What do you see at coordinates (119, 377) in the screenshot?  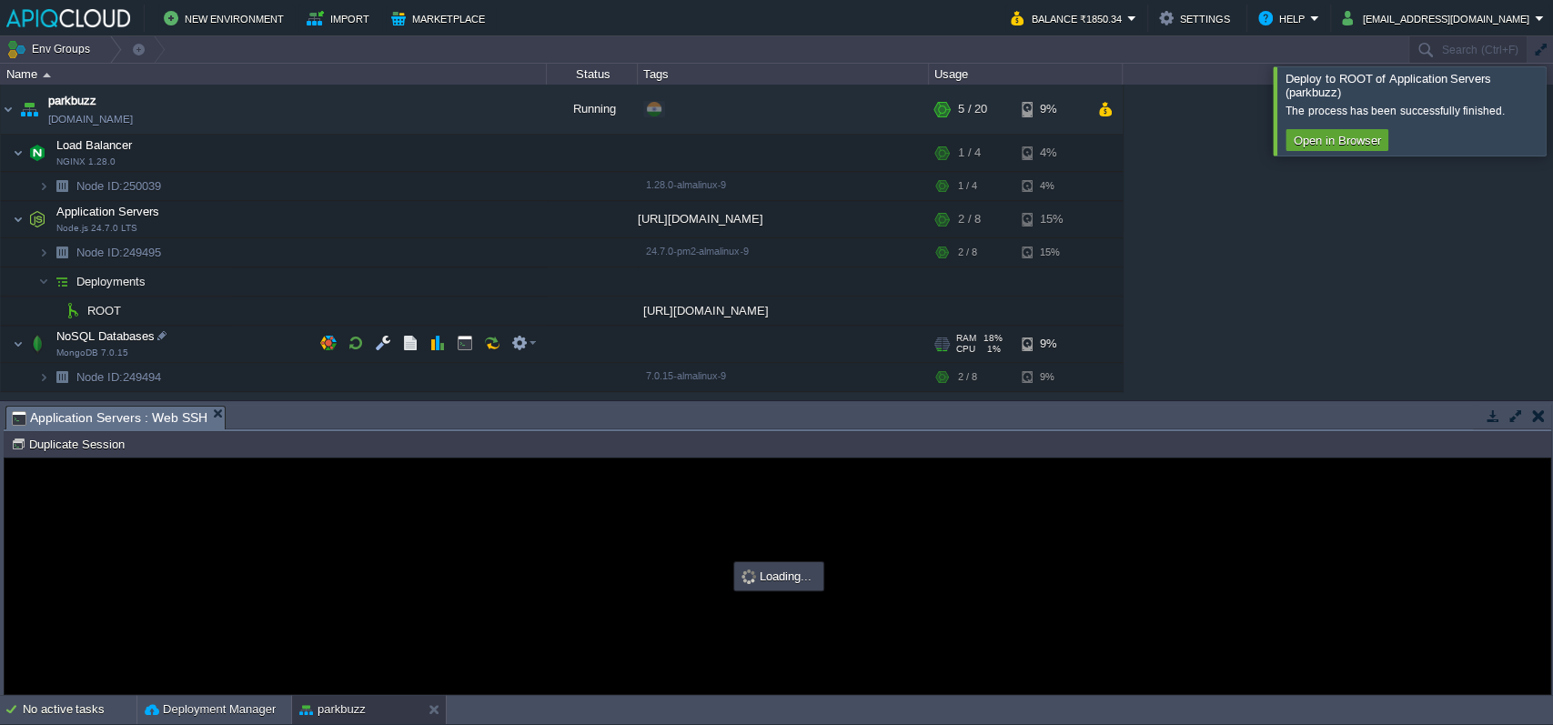 I see `span: 249494` at bounding box center [119, 377].